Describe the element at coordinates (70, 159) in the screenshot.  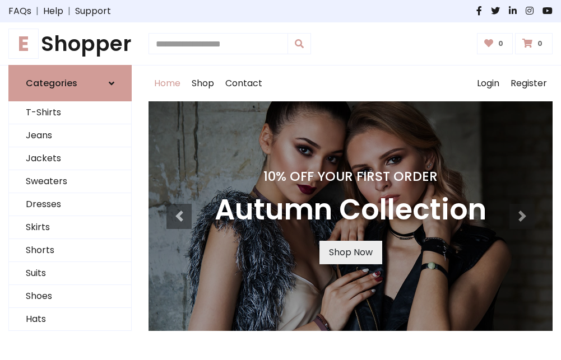
I see `a: Jackets` at that location.